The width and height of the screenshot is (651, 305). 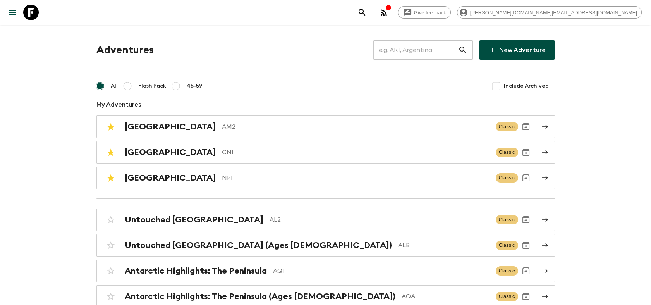 I want to click on p: AQA, so click(x=445, y=296).